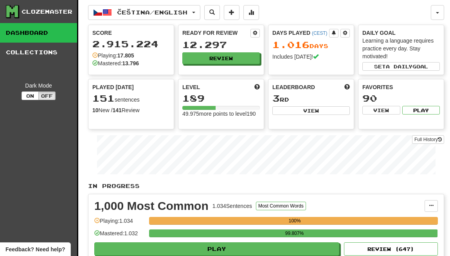  I want to click on div: 100%, so click(295, 221).